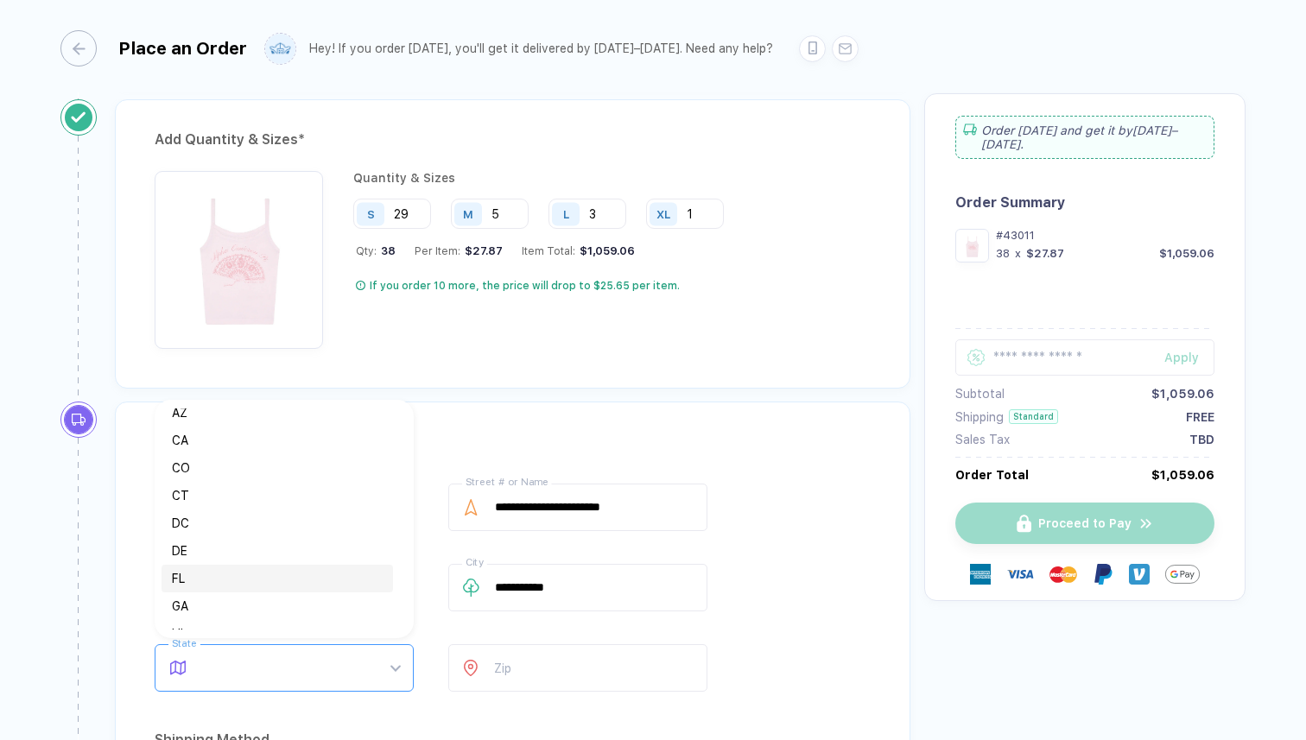 The width and height of the screenshot is (1306, 740). Describe the element at coordinates (1103, 575) in the screenshot. I see `img: Paypal` at that location.